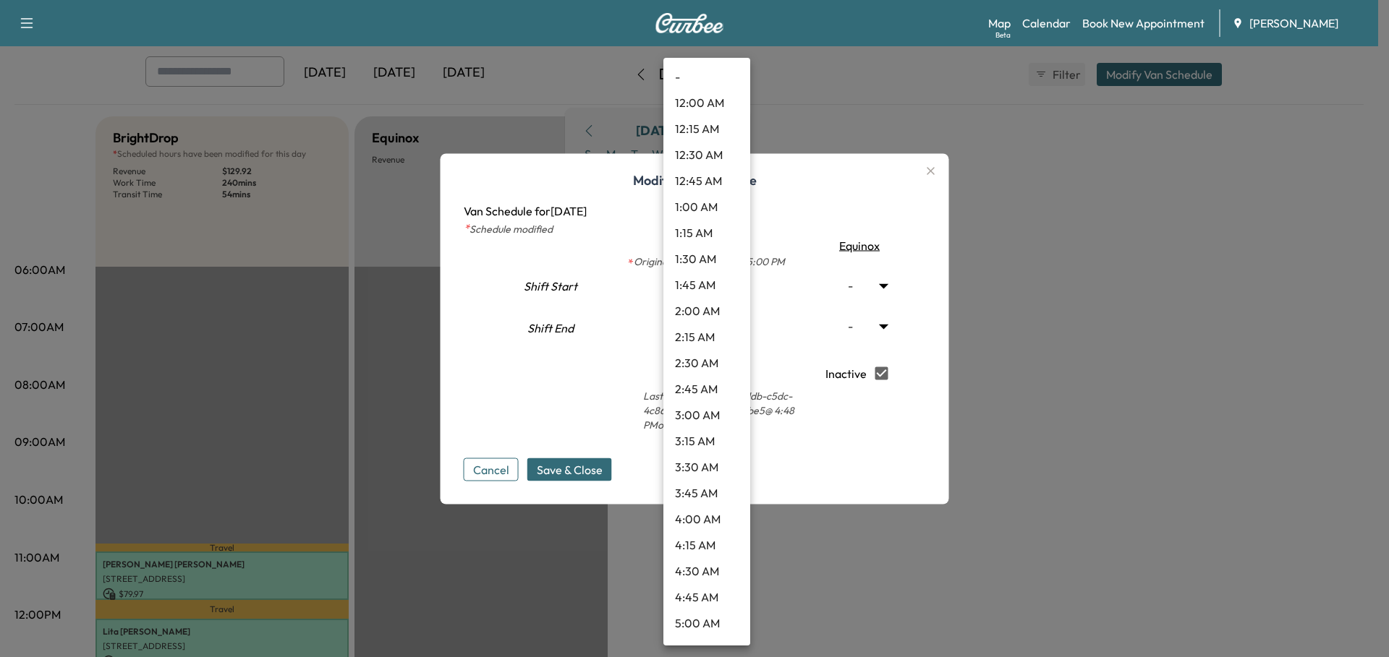 This screenshot has width=1389, height=657. I want to click on li: 4:15 AM, so click(707, 545).